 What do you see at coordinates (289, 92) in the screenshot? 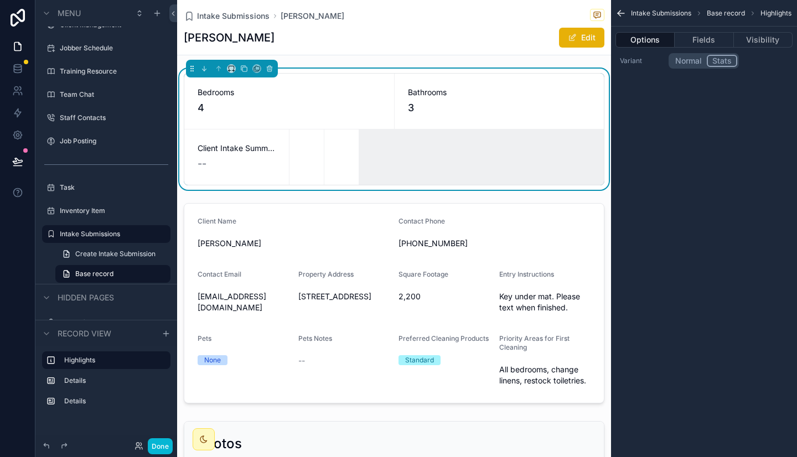
I see `span: Bedrooms` at bounding box center [289, 92].